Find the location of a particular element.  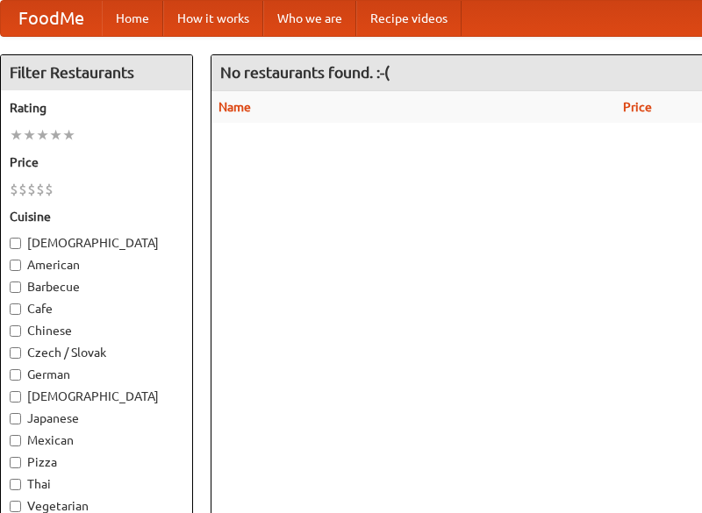

label: Mexican is located at coordinates (97, 441).